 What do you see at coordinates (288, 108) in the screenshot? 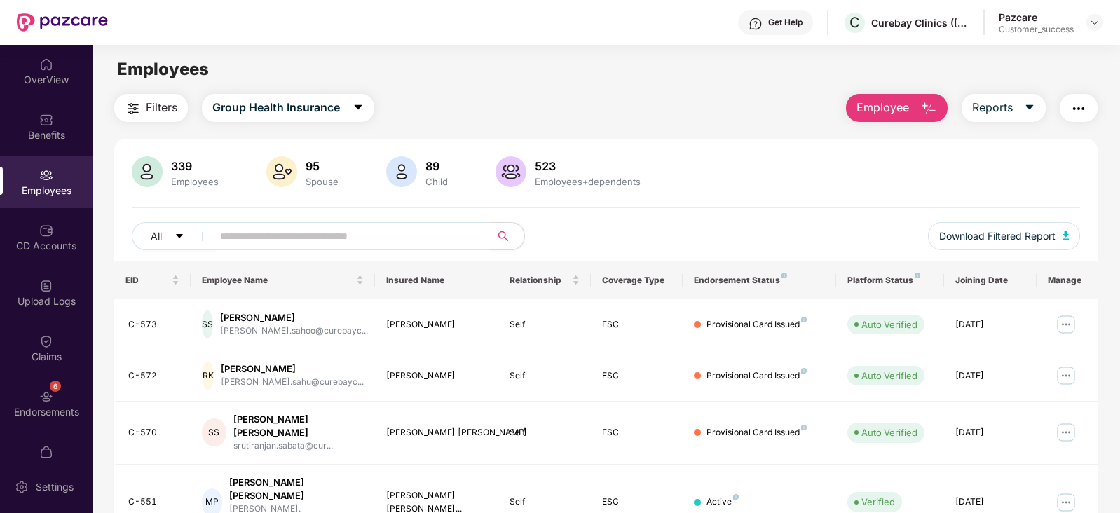
I see `button: Group Health Insurancecaret-down` at bounding box center [288, 108].